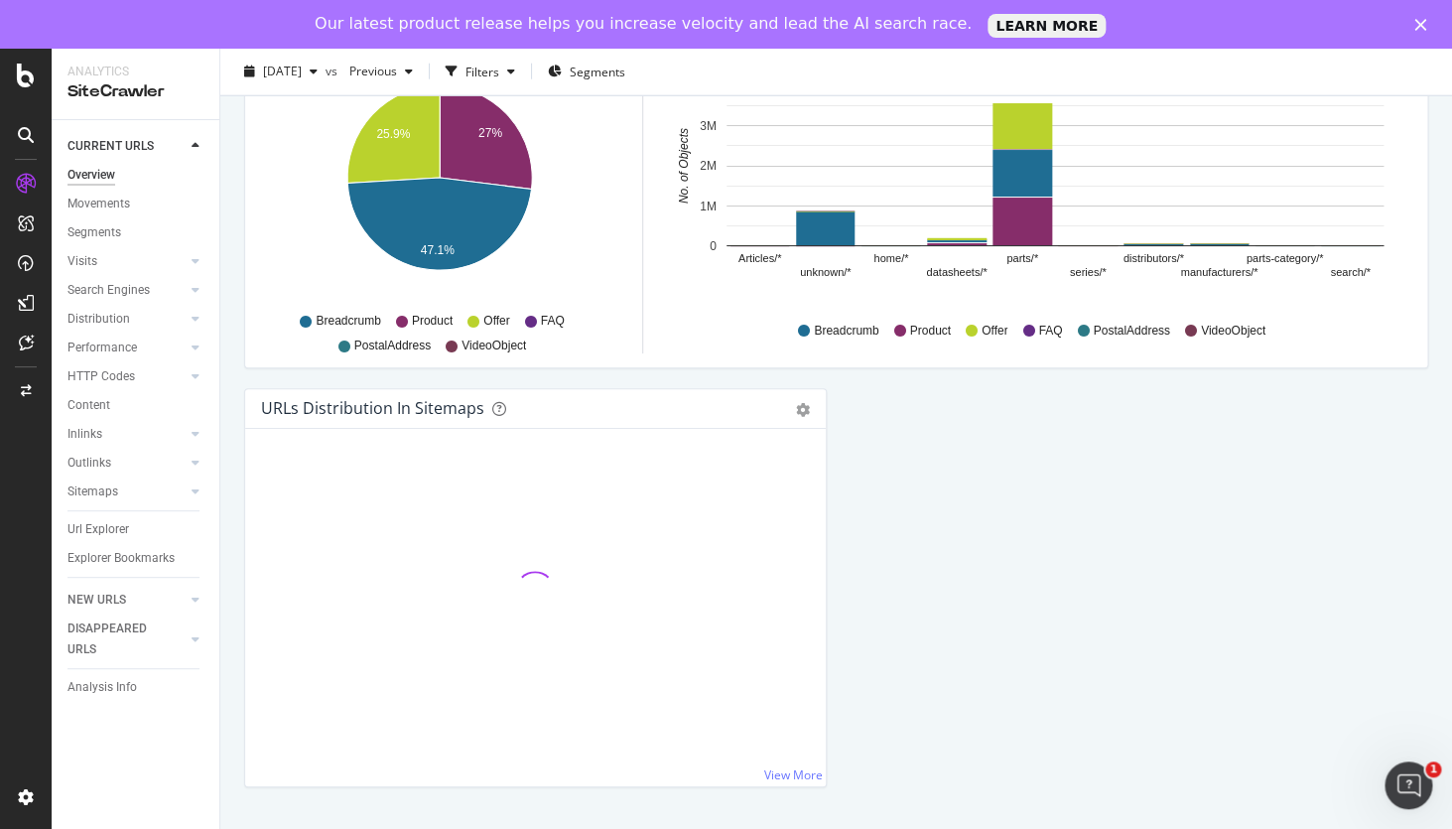 This screenshot has height=829, width=1452. Describe the element at coordinates (126, 639) in the screenshot. I see `a: DISAPPEARED URLS` at that location.